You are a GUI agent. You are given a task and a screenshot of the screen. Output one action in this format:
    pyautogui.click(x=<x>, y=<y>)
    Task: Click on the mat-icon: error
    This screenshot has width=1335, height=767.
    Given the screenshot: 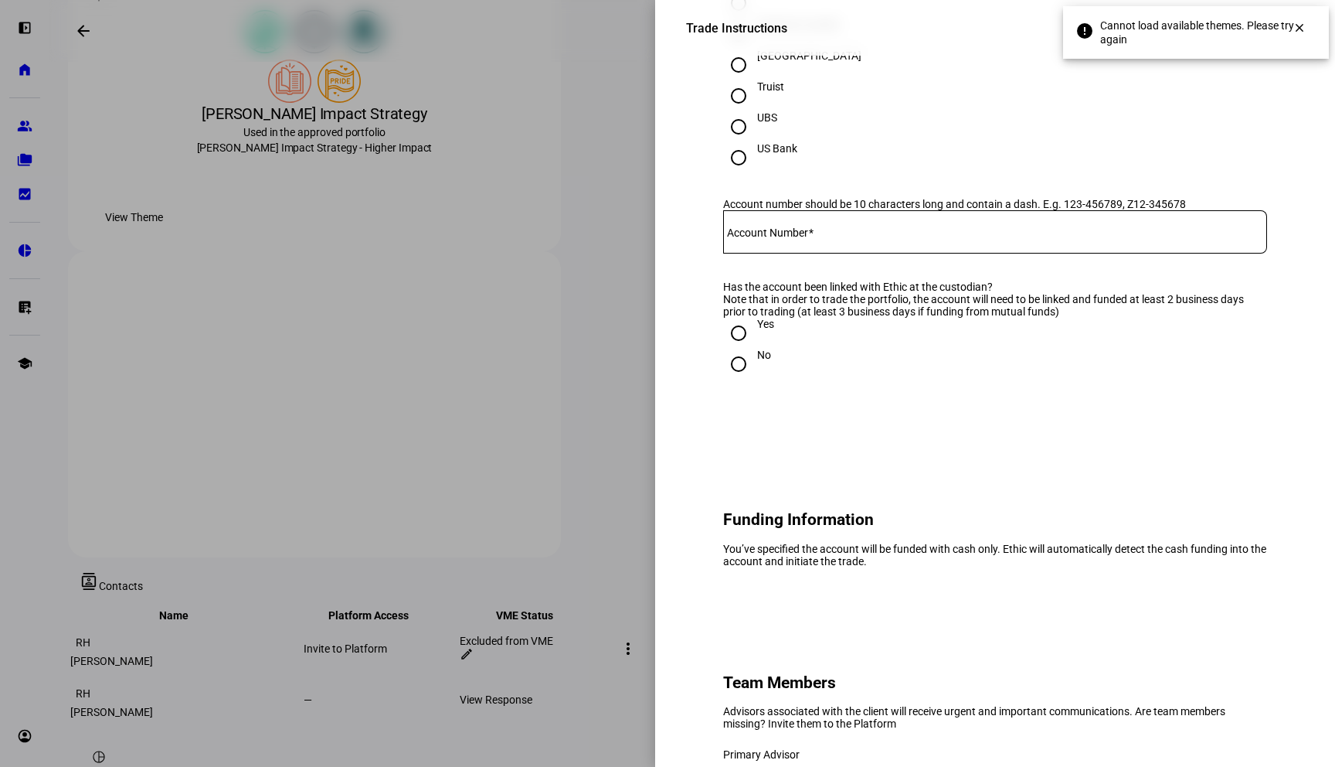 What is the action you would take?
    pyautogui.click(x=1085, y=31)
    